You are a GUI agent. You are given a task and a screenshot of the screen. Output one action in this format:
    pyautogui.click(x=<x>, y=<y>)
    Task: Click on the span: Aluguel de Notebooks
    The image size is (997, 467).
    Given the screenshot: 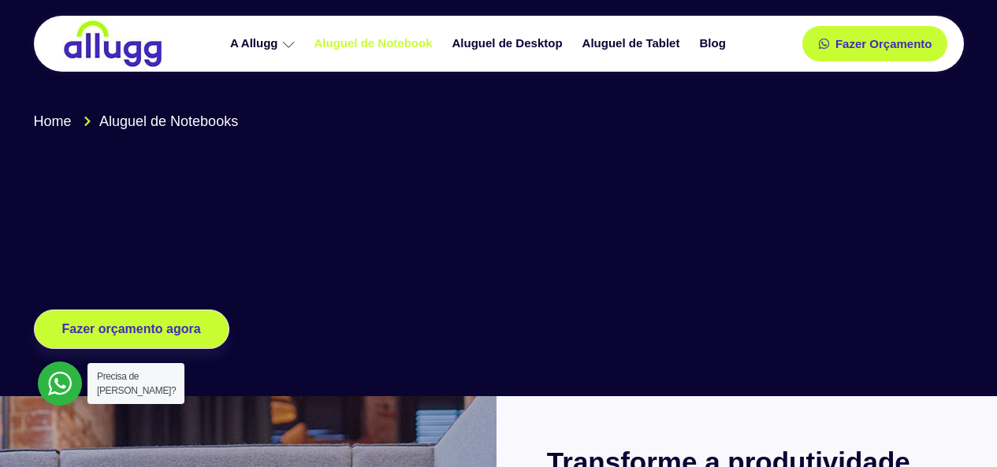 What is the action you would take?
    pyautogui.click(x=166, y=121)
    